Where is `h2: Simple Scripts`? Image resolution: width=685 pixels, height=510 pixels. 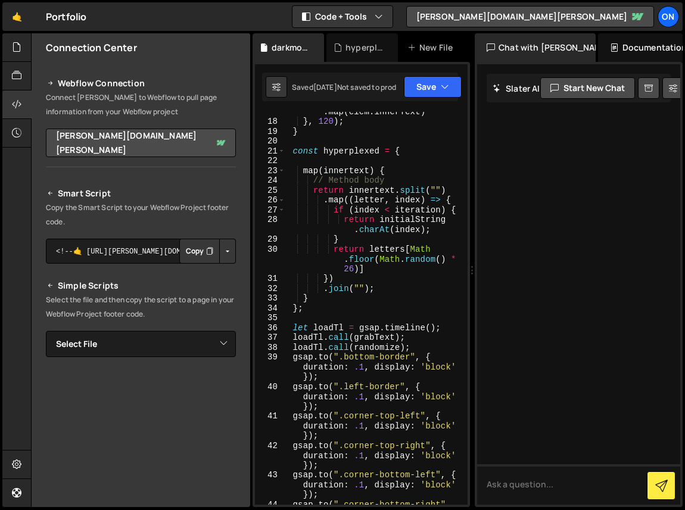 h2: Simple Scripts is located at coordinates (140, 286).